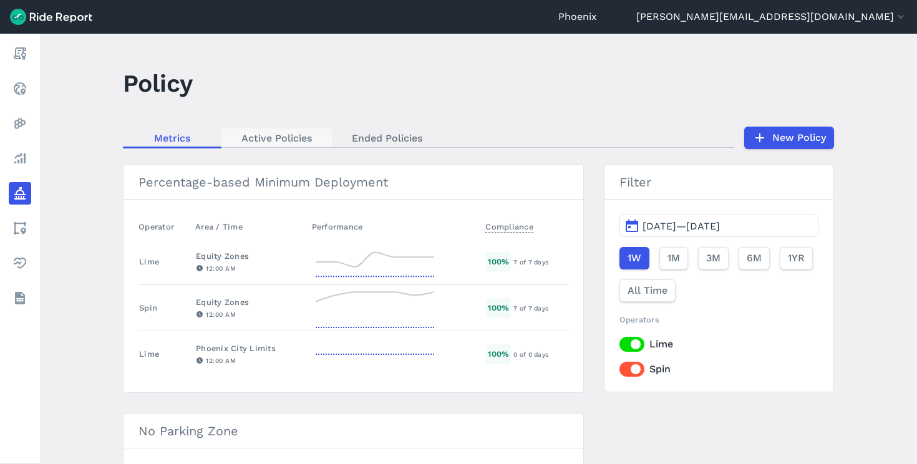 The width and height of the screenshot is (917, 464). What do you see at coordinates (20, 158) in the screenshot?
I see `a: Analyze` at bounding box center [20, 158].